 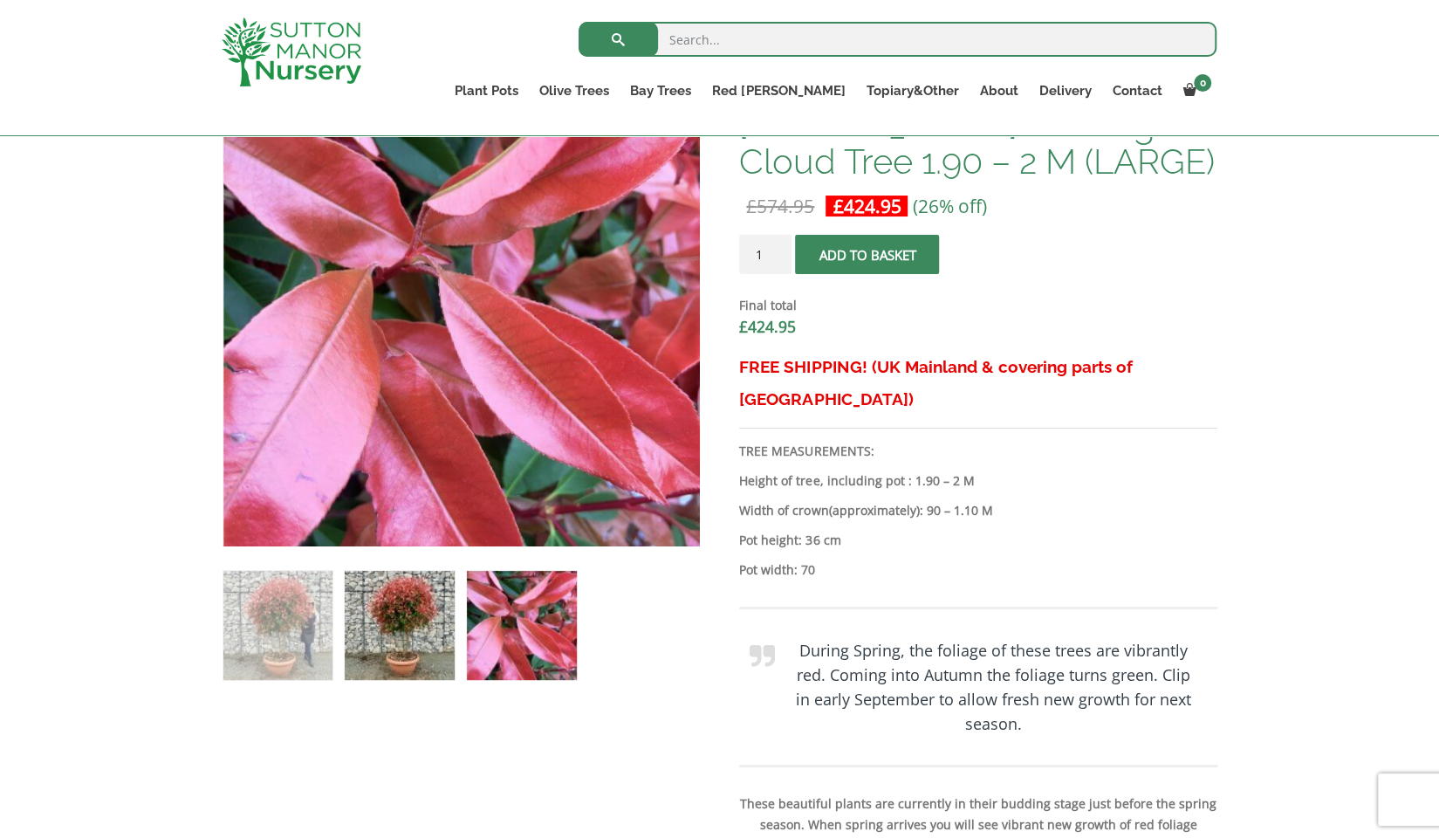 What do you see at coordinates (897, 39) in the screenshot?
I see `input: Search...` at bounding box center [897, 39].